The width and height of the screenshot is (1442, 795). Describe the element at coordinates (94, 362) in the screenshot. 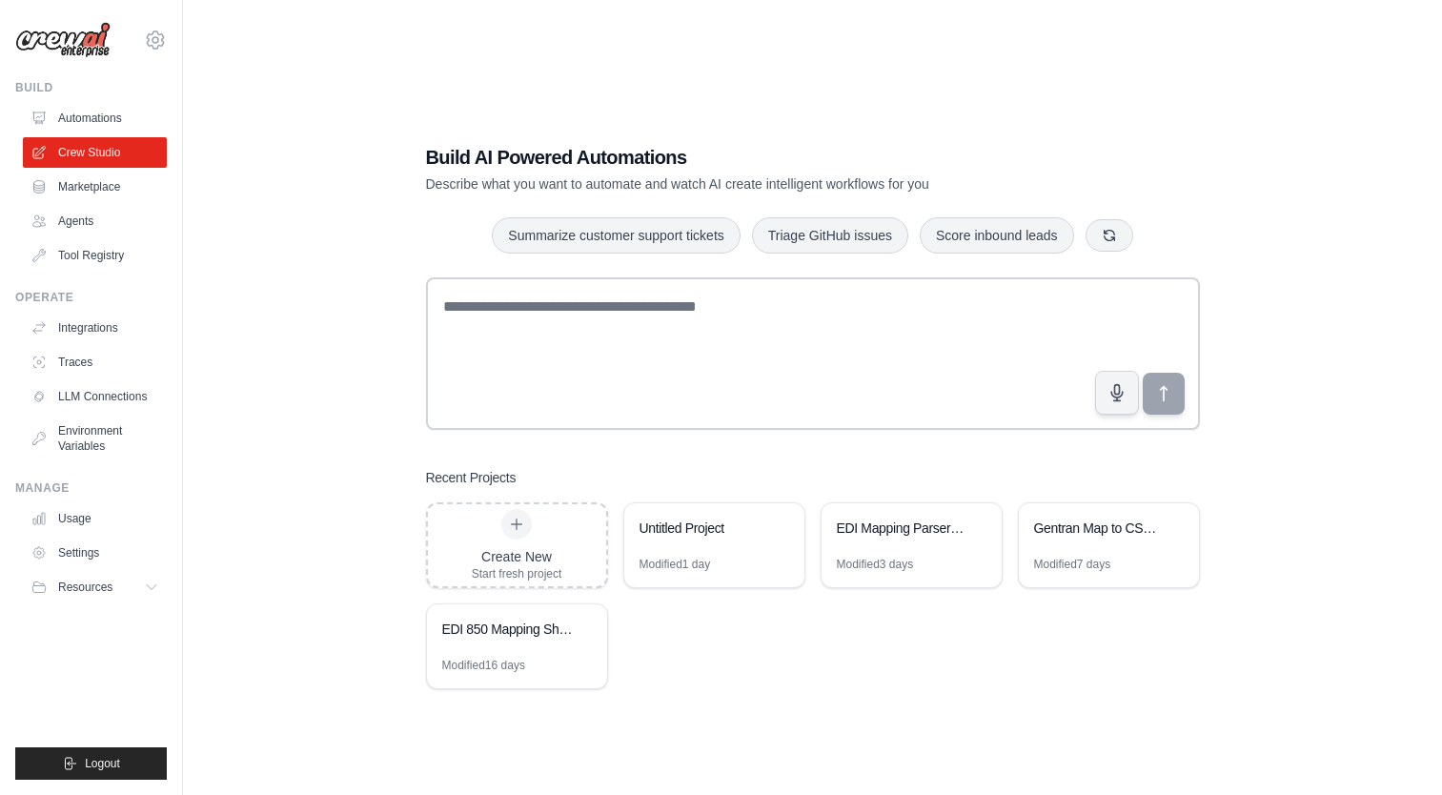

I see `a: Traces` at that location.